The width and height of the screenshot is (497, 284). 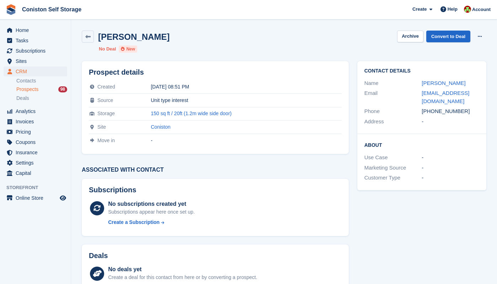 What do you see at coordinates (215, 72) in the screenshot?
I see `h2: Prospect details` at bounding box center [215, 72].